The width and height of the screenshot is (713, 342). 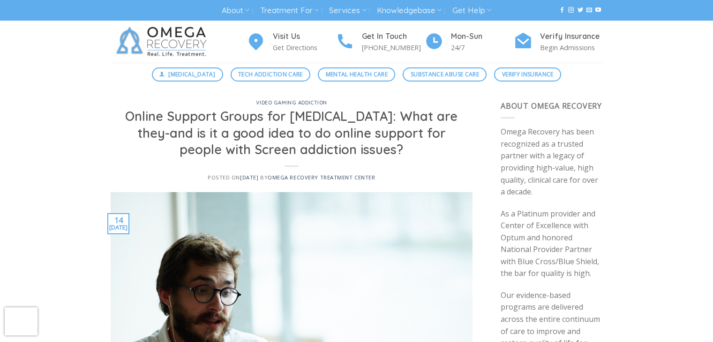 I want to click on span: Tech Addiction Care, so click(x=271, y=74).